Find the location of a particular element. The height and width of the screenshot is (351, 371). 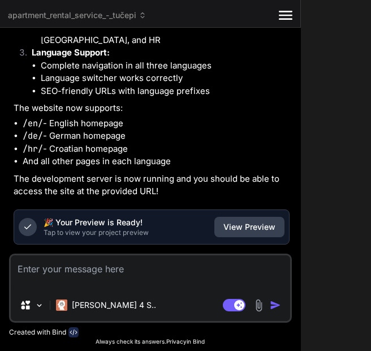

li: And all other pages in each language is located at coordinates (156, 161).